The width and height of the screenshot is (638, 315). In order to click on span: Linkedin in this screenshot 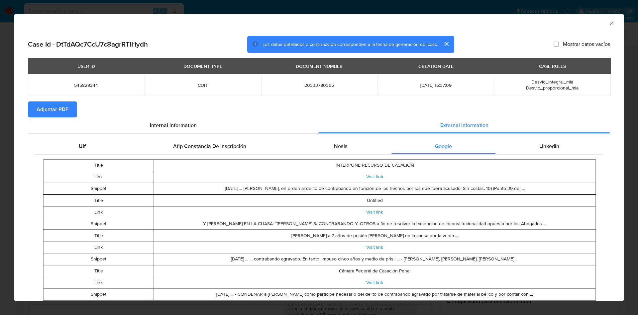, I will do `click(550, 146)`.